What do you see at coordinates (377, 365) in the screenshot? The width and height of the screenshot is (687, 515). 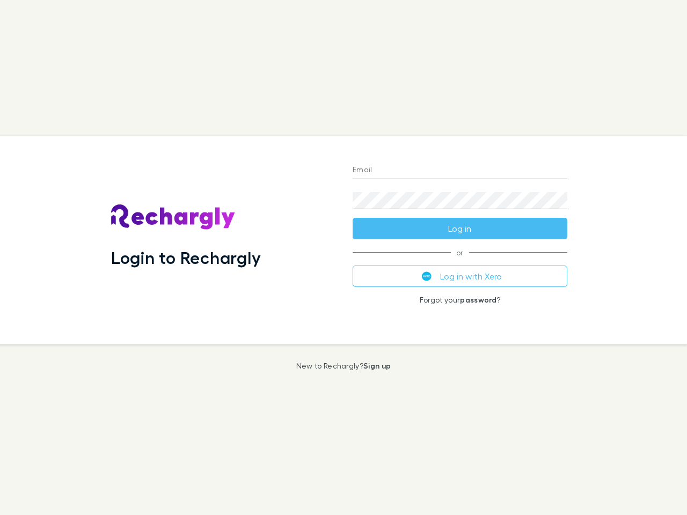 I see `a: Sign up` at bounding box center [377, 365].